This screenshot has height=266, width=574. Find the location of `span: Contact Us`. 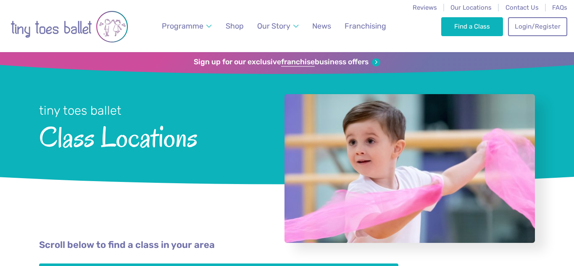

span: Contact Us is located at coordinates (522, 8).